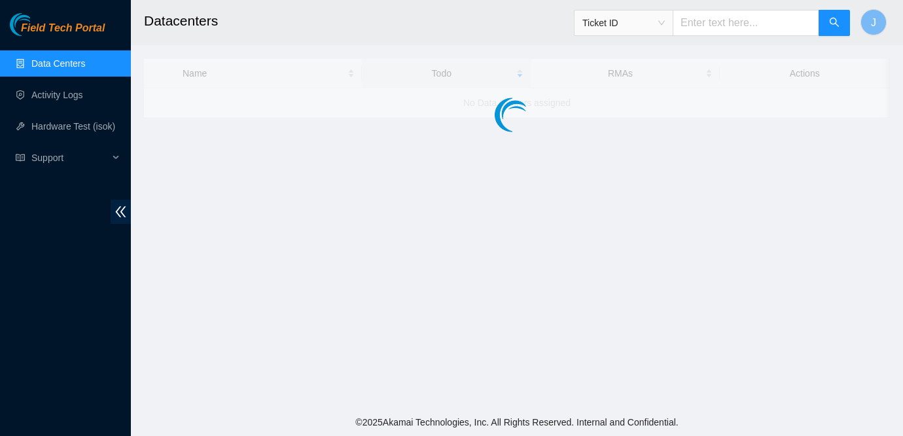 This screenshot has width=903, height=436. What do you see at coordinates (63, 28) in the screenshot?
I see `span: Field Tech Portal` at bounding box center [63, 28].